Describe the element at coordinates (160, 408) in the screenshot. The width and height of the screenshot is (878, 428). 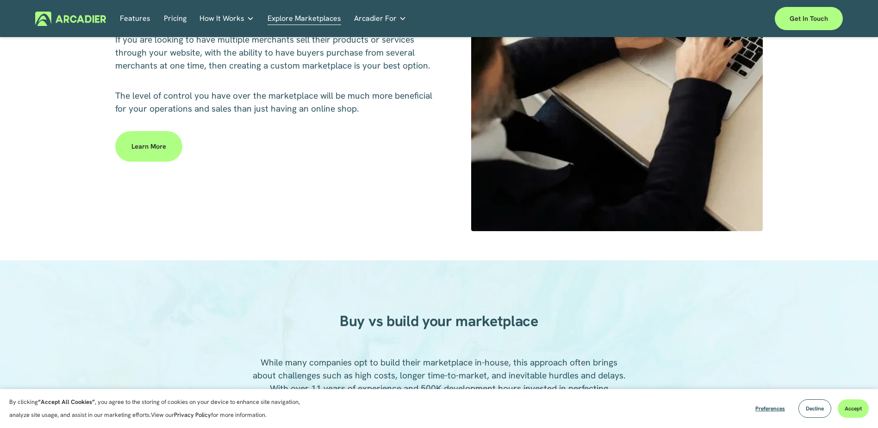
I see `p: By clicking , you agree to the storing of cookies on your device to enhance site navigation, anal...` at that location.